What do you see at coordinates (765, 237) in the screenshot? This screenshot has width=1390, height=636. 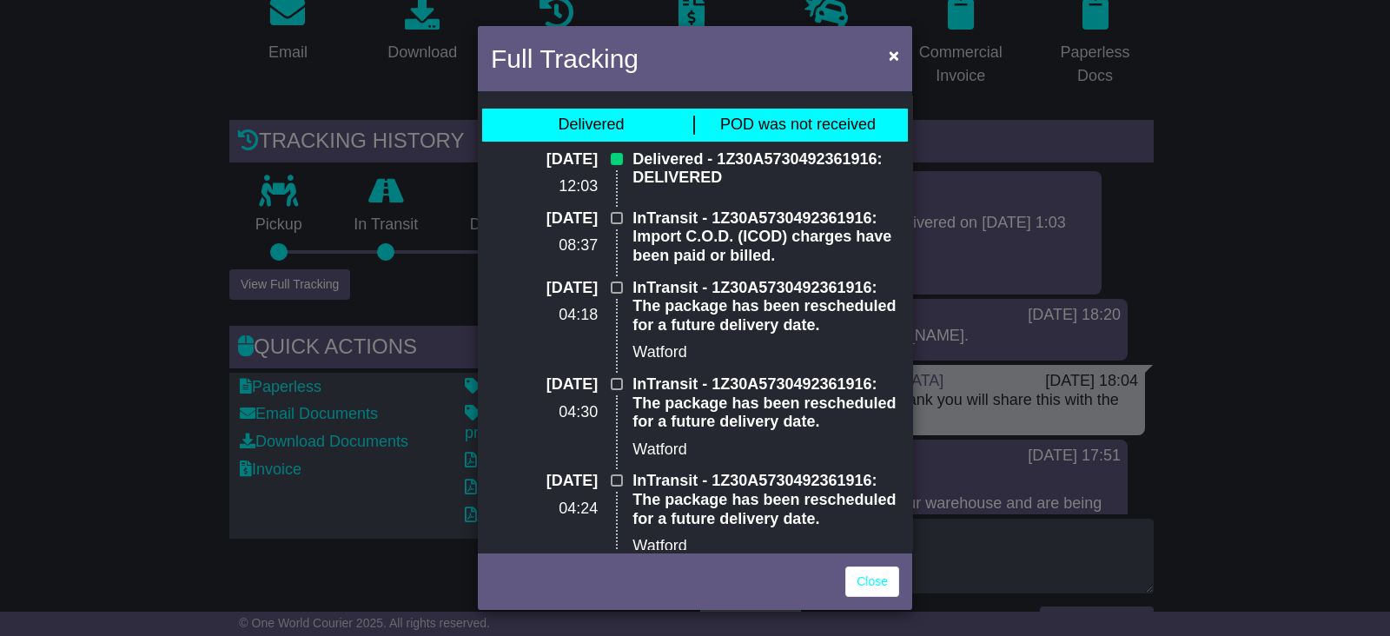 I see `p: InTransit - 1Z30A5730492361916: Import C.O.D. (ICOD) charges have been paid or billed.` at bounding box center [765, 237].